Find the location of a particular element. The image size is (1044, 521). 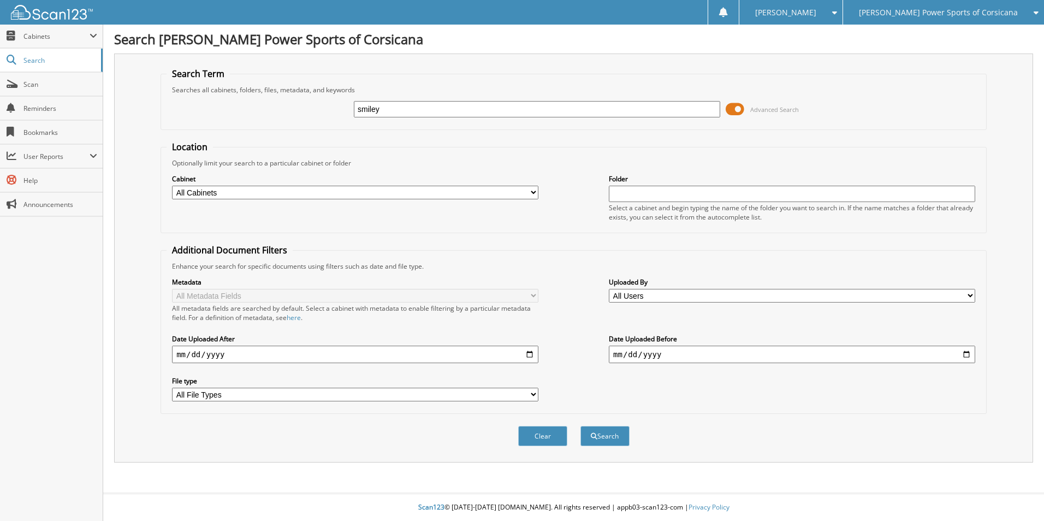

div: Searches all cabinets, folders, files, metadata, and keywords is located at coordinates (573, 90).